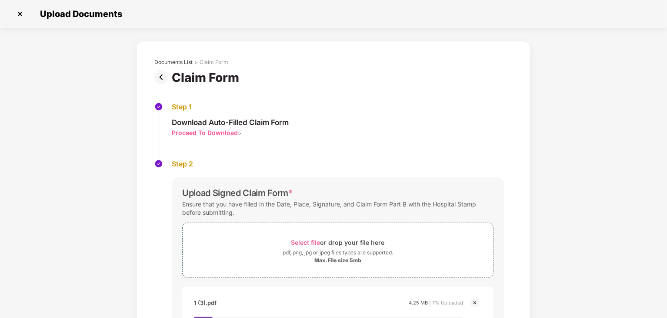 The image size is (667, 318). Describe the element at coordinates (338, 208) in the screenshot. I see `div: Ensure that you have filled in the Date, Place, Signature, and Claim Form Part B with the Hospita...` at that location.